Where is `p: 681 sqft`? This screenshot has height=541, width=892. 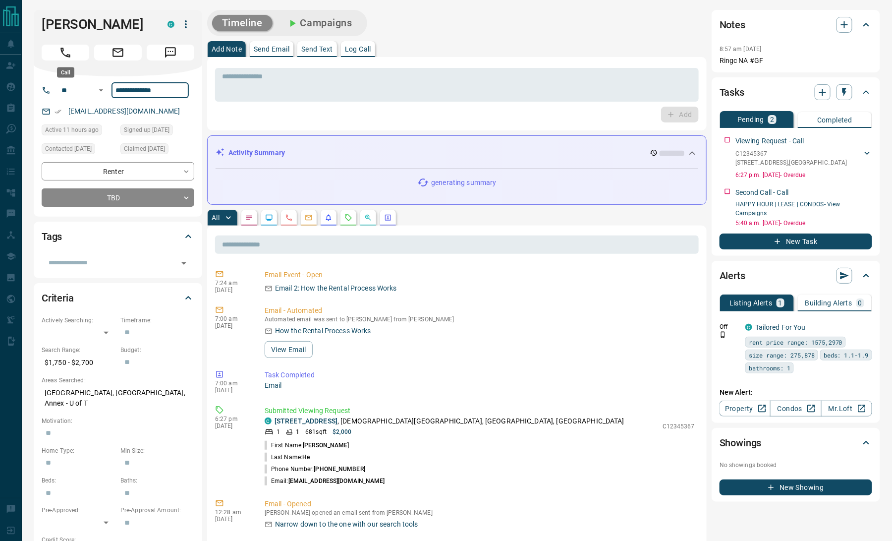 p: 681 sqft is located at coordinates (316, 432).